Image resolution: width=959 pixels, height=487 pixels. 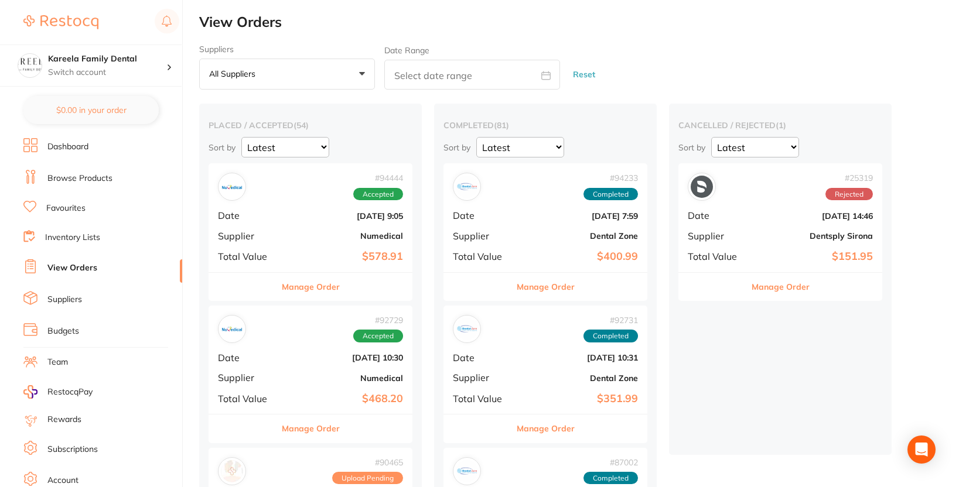 What do you see at coordinates (287, 74) in the screenshot?
I see `button: All suppliers` at bounding box center [287, 74].